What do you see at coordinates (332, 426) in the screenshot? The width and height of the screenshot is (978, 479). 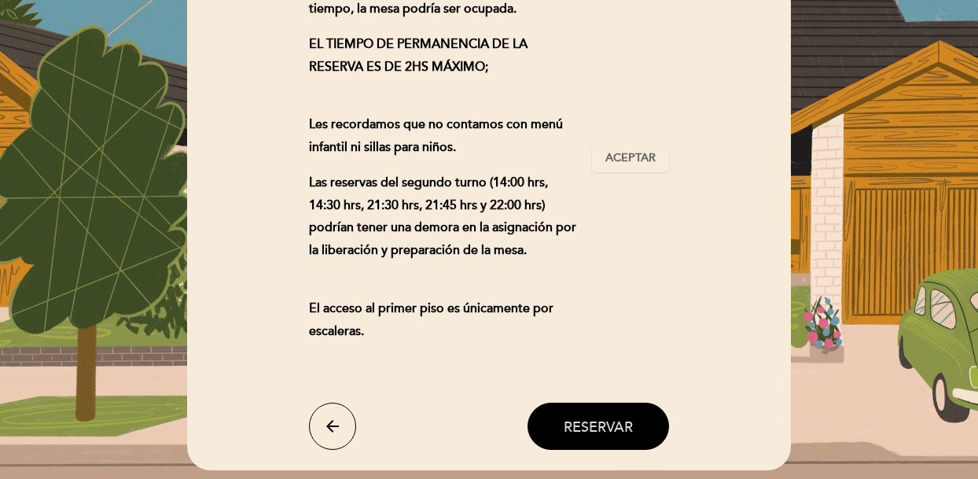 I see `button: arrow_back` at bounding box center [332, 426].